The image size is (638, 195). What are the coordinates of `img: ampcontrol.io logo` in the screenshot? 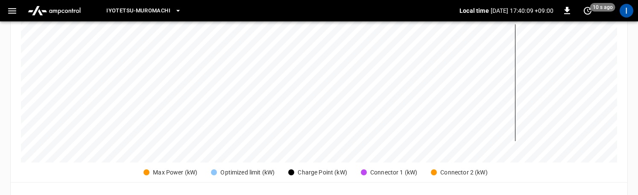 It's located at (54, 11).